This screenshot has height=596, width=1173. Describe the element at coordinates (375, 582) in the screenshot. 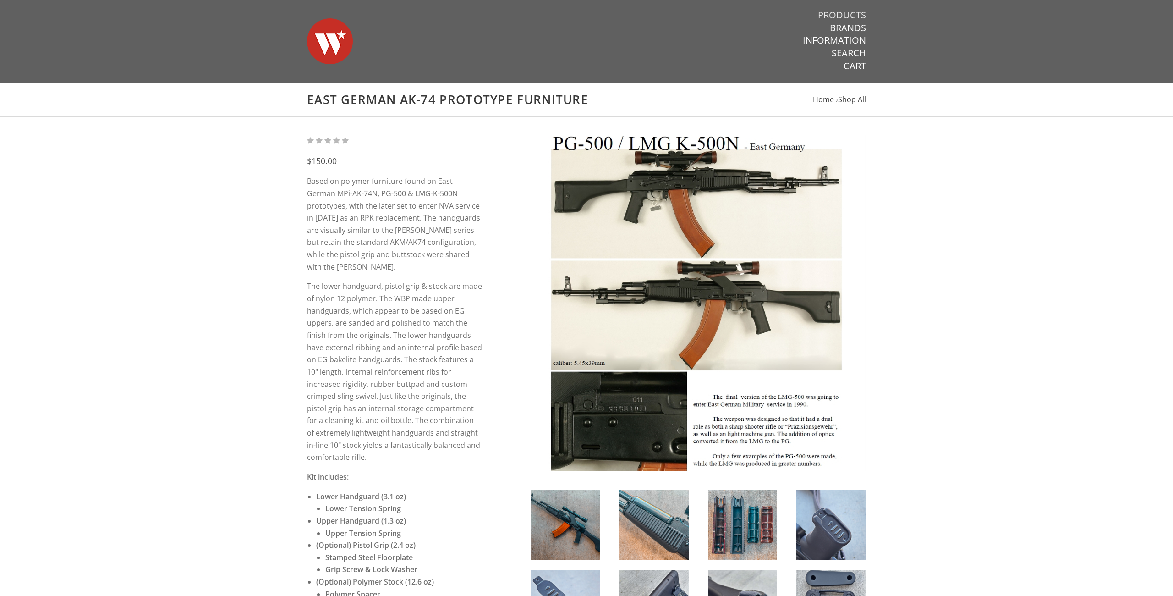

I see `strong: (Optional) Polymer Stock (12.6 oz)` at that location.